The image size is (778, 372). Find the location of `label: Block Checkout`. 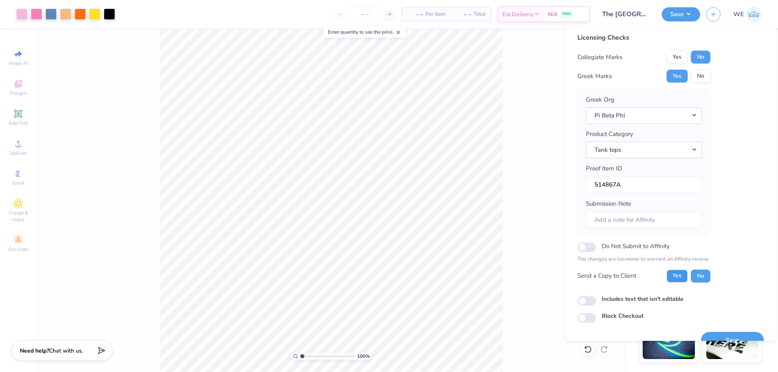

label: Block Checkout is located at coordinates (622, 316).